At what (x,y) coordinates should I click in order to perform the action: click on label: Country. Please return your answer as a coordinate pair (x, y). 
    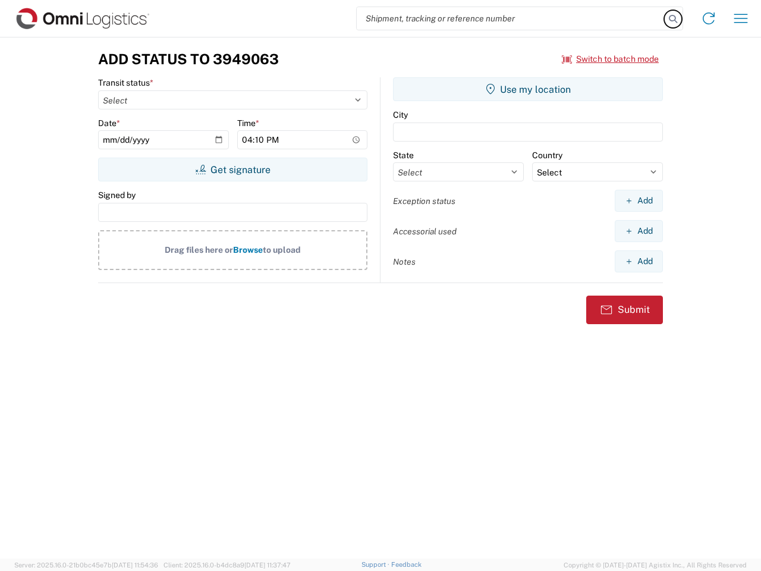
    Looking at the image, I should click on (547, 155).